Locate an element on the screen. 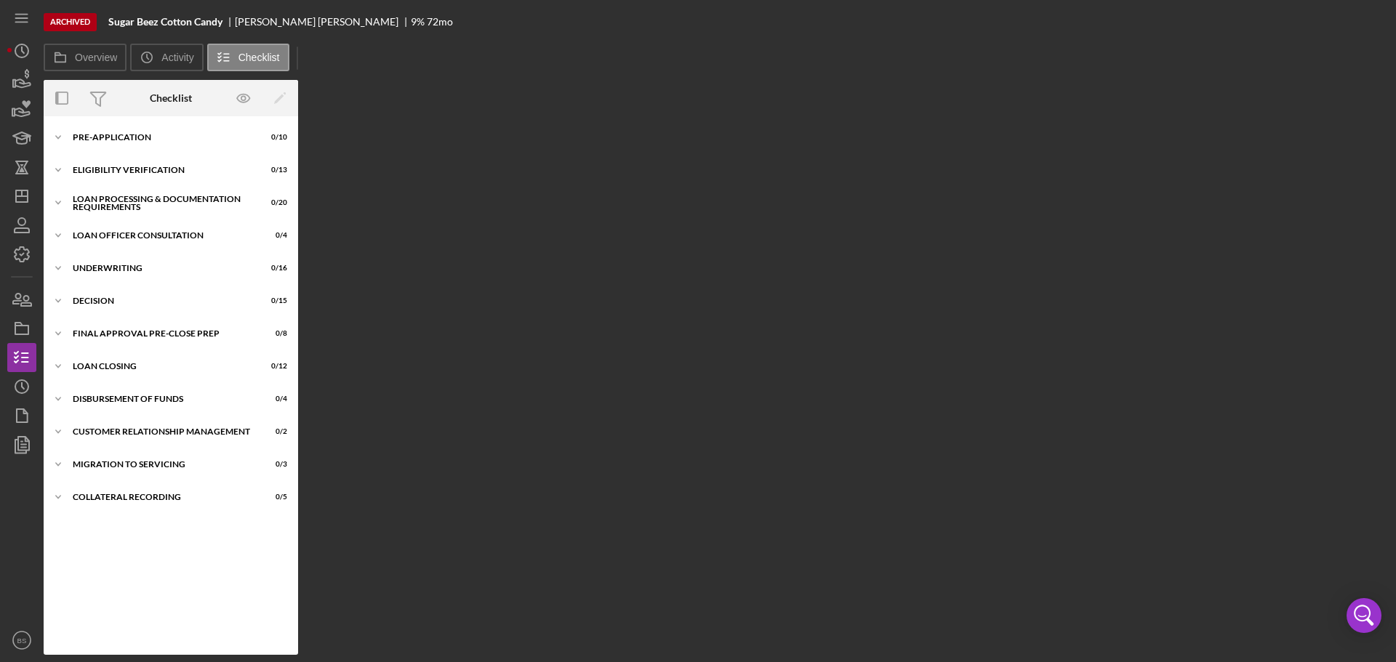  text: BS is located at coordinates (22, 640).